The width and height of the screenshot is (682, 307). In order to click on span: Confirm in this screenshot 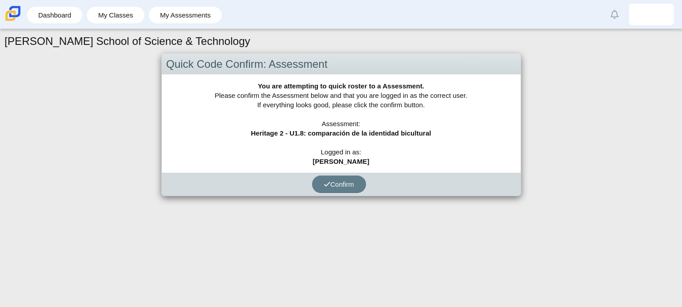, I will do `click(339, 184)`.